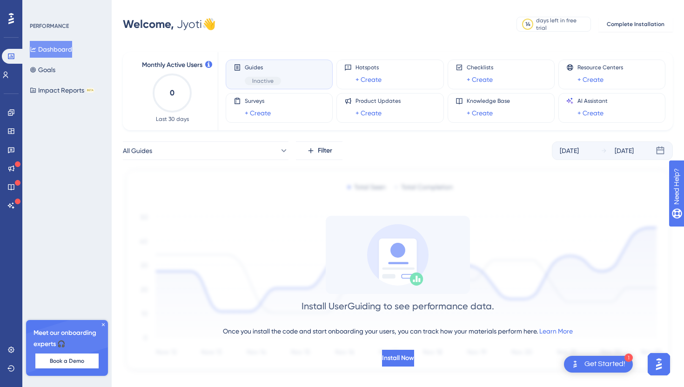 Image resolution: width=684 pixels, height=387 pixels. I want to click on button: Goals, so click(42, 70).